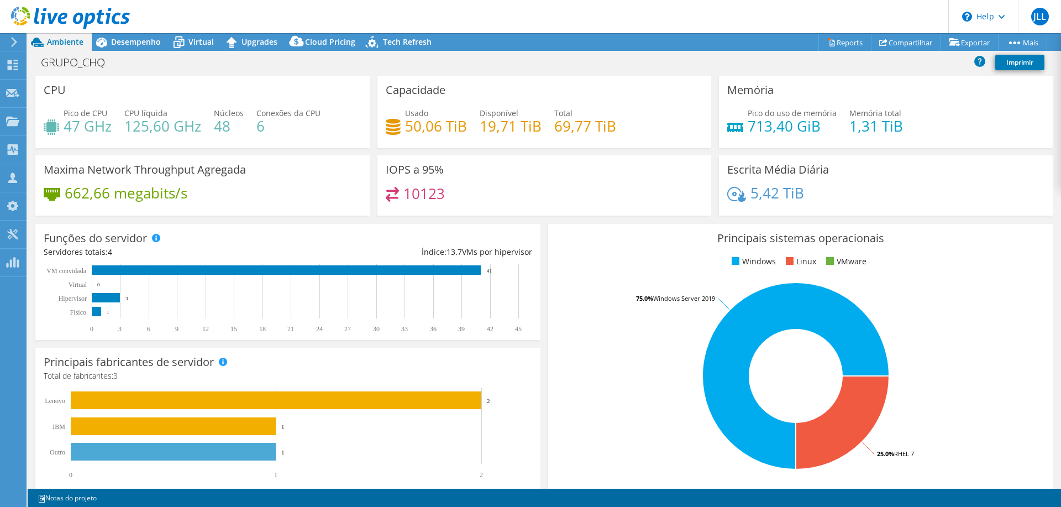 This screenshot has height=507, width=1061. What do you see at coordinates (55, 401) in the screenshot?
I see `text: Lenovo` at bounding box center [55, 401].